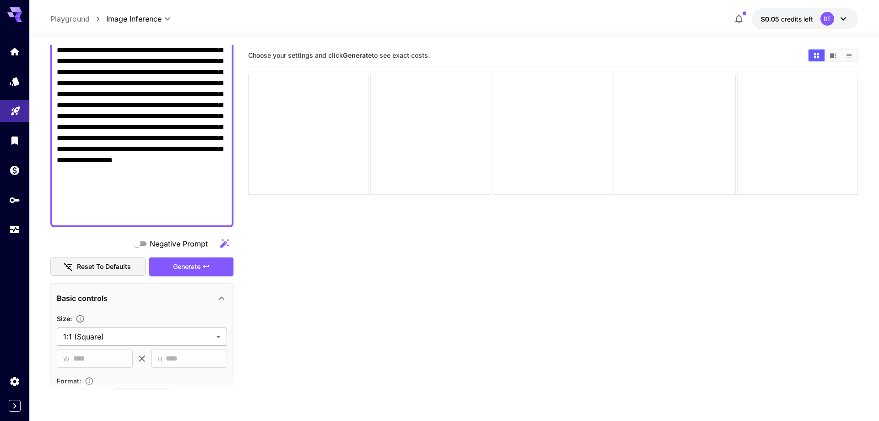  What do you see at coordinates (70, 19) in the screenshot?
I see `a: Playground` at bounding box center [70, 19].